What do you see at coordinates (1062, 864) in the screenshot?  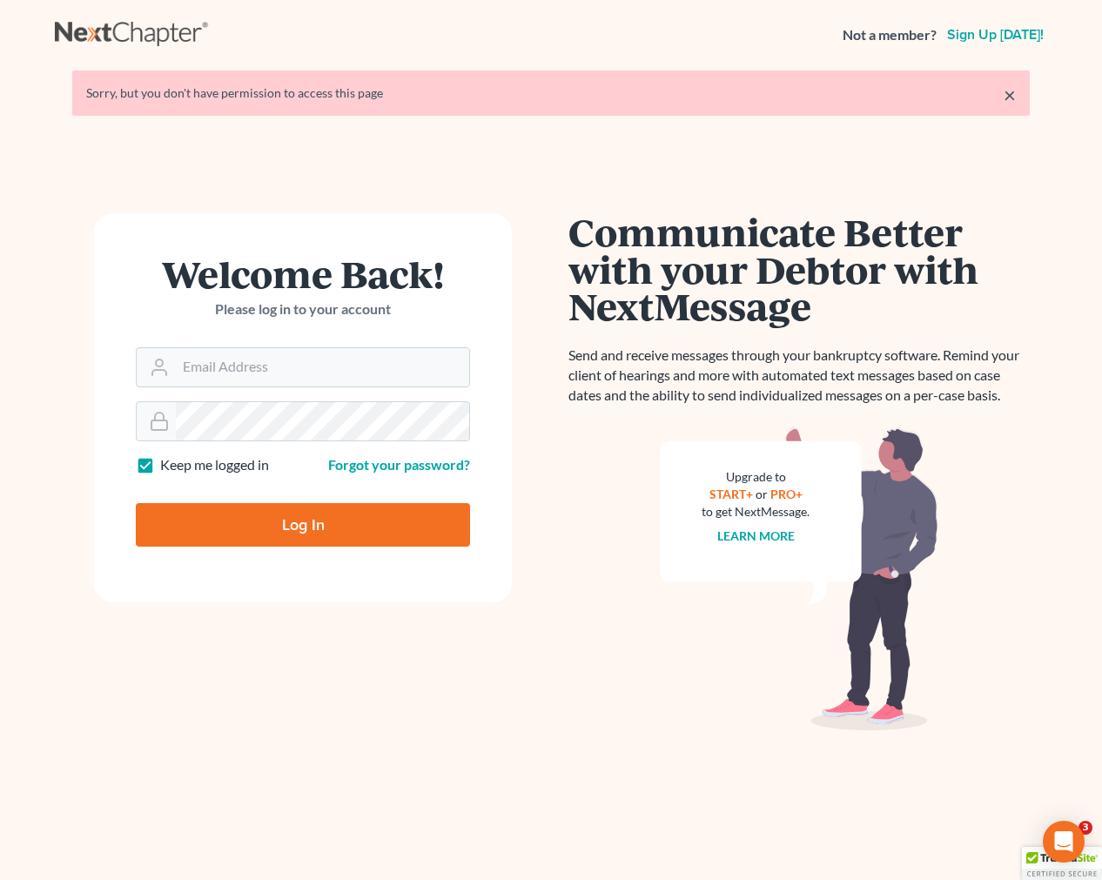 I see `div: TrustedSite Certified` at bounding box center [1062, 864].